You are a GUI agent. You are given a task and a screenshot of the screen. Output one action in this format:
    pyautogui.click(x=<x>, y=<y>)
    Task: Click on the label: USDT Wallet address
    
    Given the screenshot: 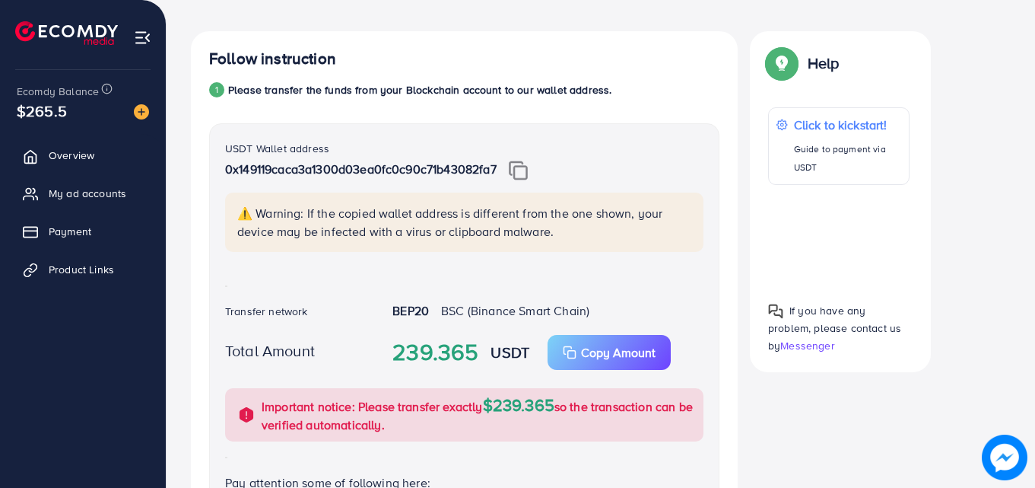 What is the action you would take?
    pyautogui.click(x=277, y=148)
    